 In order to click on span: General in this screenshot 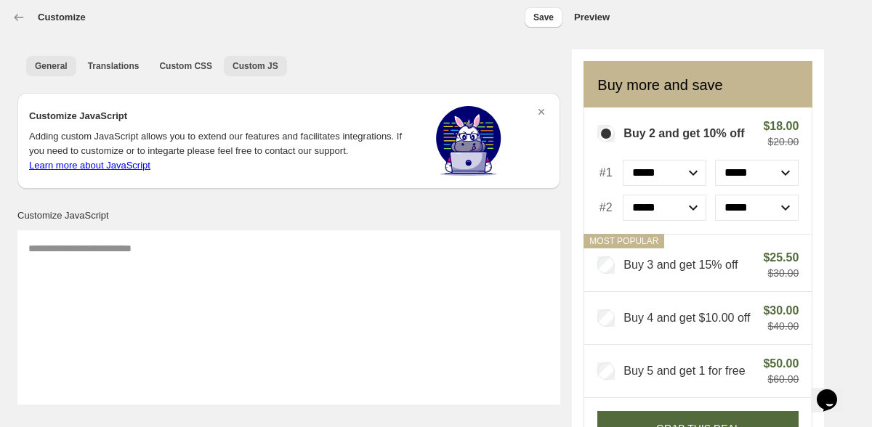, I will do `click(51, 66)`.